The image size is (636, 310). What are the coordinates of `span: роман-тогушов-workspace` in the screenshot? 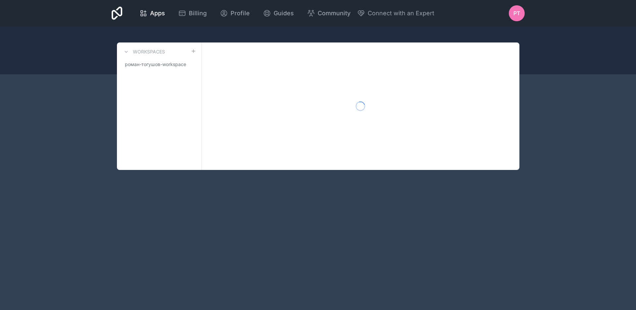 It's located at (155, 64).